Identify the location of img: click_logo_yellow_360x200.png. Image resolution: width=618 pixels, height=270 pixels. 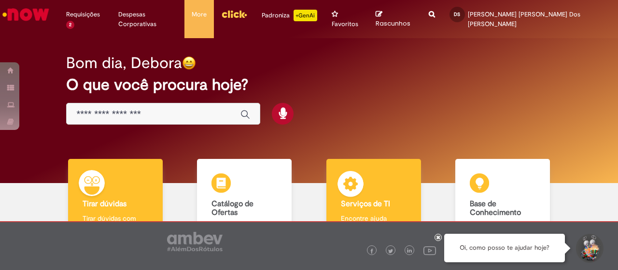
(234, 14).